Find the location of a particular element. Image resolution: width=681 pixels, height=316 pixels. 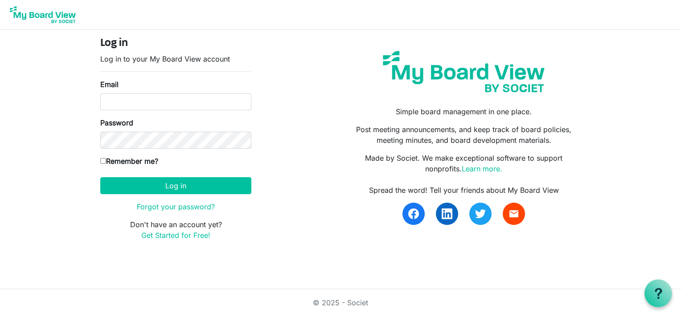

img: twitter.svg is located at coordinates (481, 214).